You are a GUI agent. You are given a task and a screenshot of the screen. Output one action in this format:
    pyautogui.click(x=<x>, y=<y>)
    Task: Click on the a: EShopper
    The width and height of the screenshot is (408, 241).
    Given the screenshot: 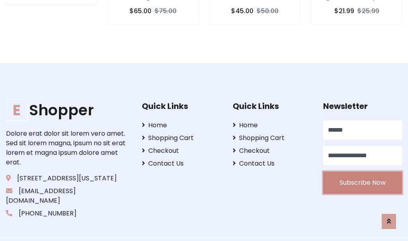 What is the action you would take?
    pyautogui.click(x=68, y=110)
    